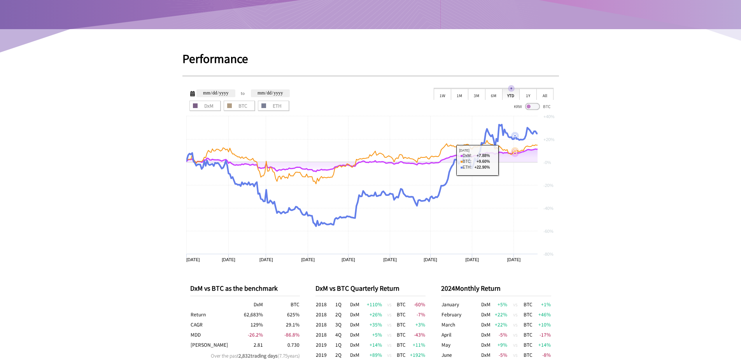 This screenshot has height=363, width=741. What do you see at coordinates (245, 315) in the screenshot?
I see `td: 62,683 %` at bounding box center [245, 315].